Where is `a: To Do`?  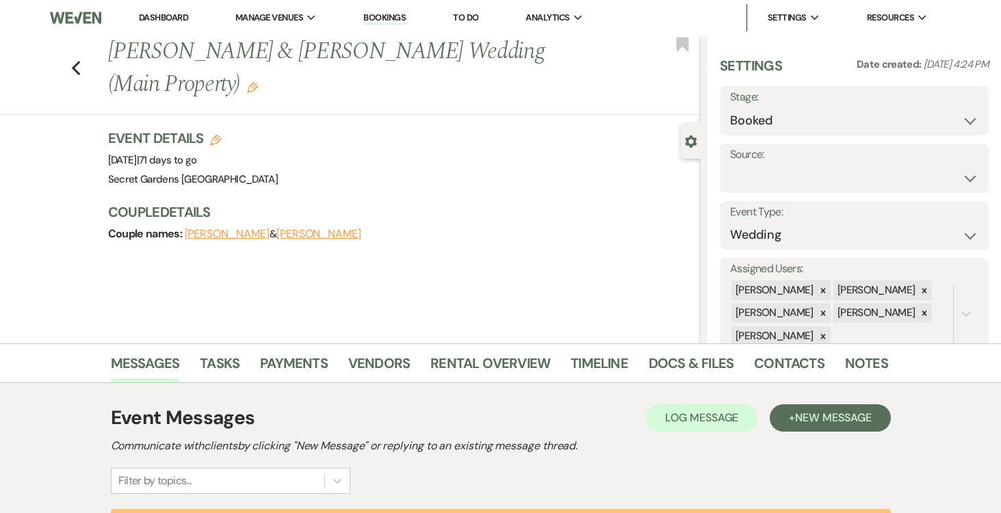 a: To Do is located at coordinates (465, 17).